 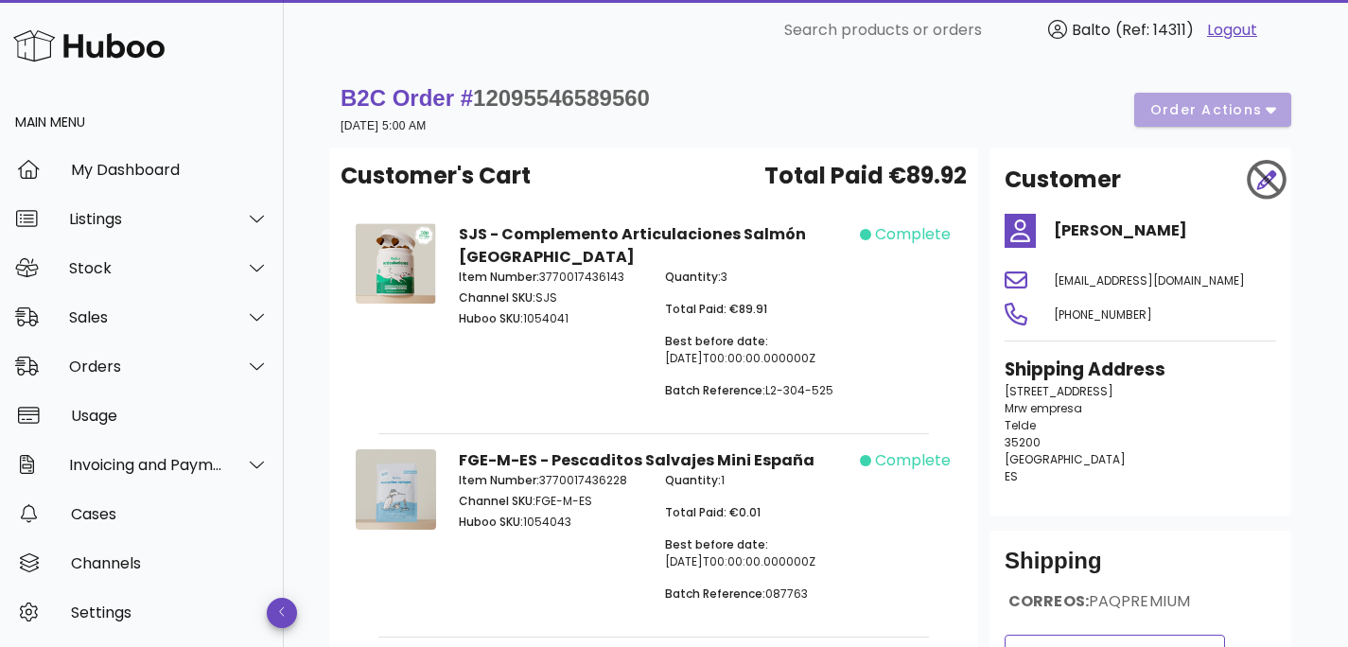 What do you see at coordinates (1062, 180) in the screenshot?
I see `h2: Customer` at bounding box center [1062, 180].